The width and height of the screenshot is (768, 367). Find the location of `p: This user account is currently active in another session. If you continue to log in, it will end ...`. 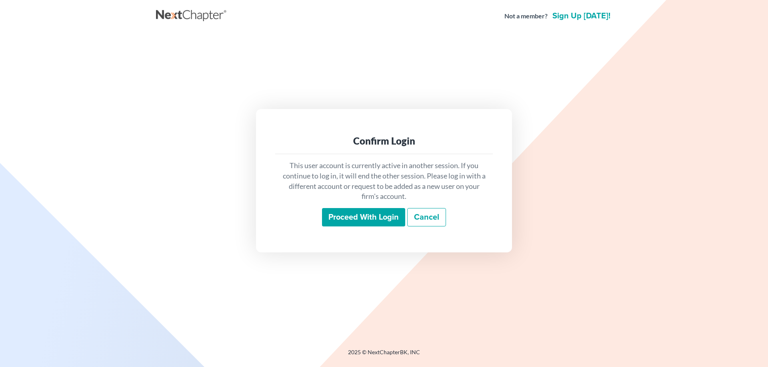

p: This user account is currently active in another session. If you continue to log in, it will end ... is located at coordinates (384, 181).